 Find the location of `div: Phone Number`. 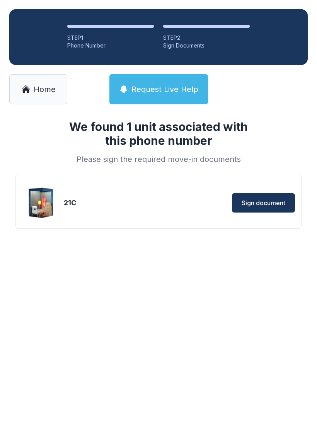

div: Phone Number is located at coordinates (111, 46).